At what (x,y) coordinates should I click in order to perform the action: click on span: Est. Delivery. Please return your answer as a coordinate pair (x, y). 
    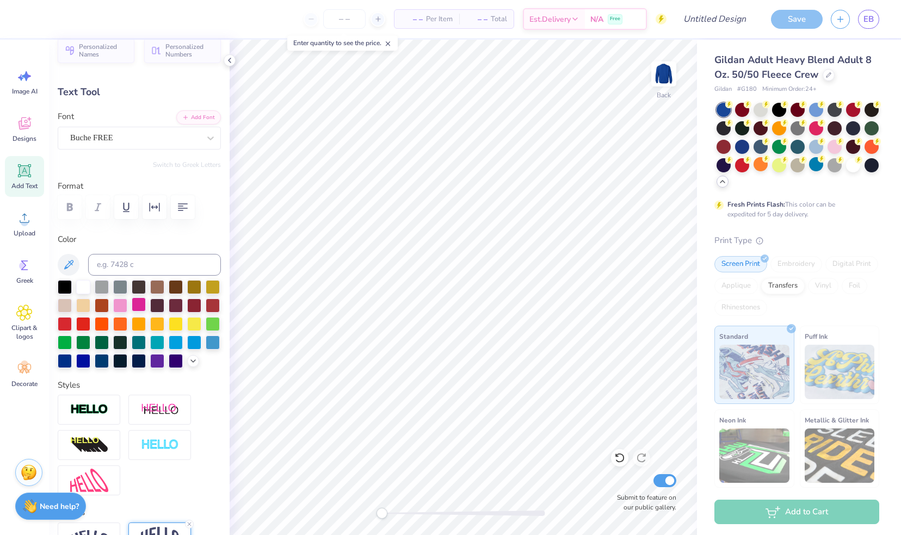
    Looking at the image, I should click on (550, 19).